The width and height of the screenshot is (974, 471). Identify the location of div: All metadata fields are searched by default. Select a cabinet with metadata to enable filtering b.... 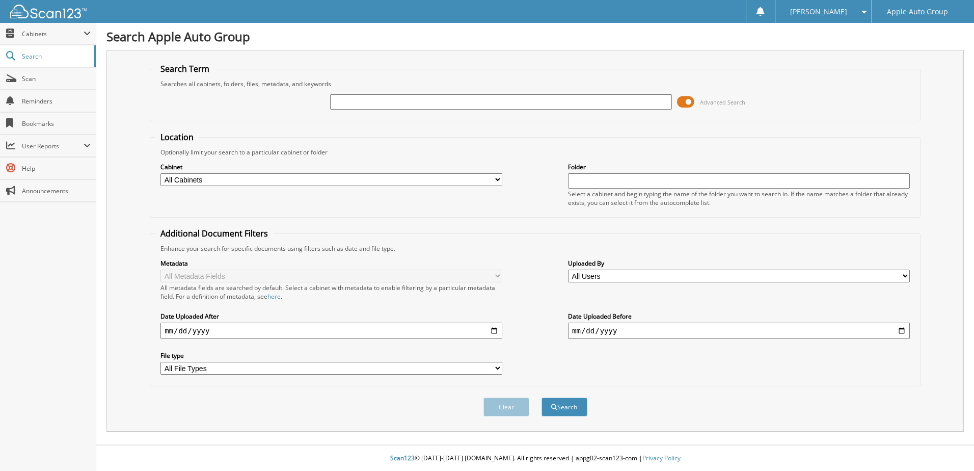
(331, 292).